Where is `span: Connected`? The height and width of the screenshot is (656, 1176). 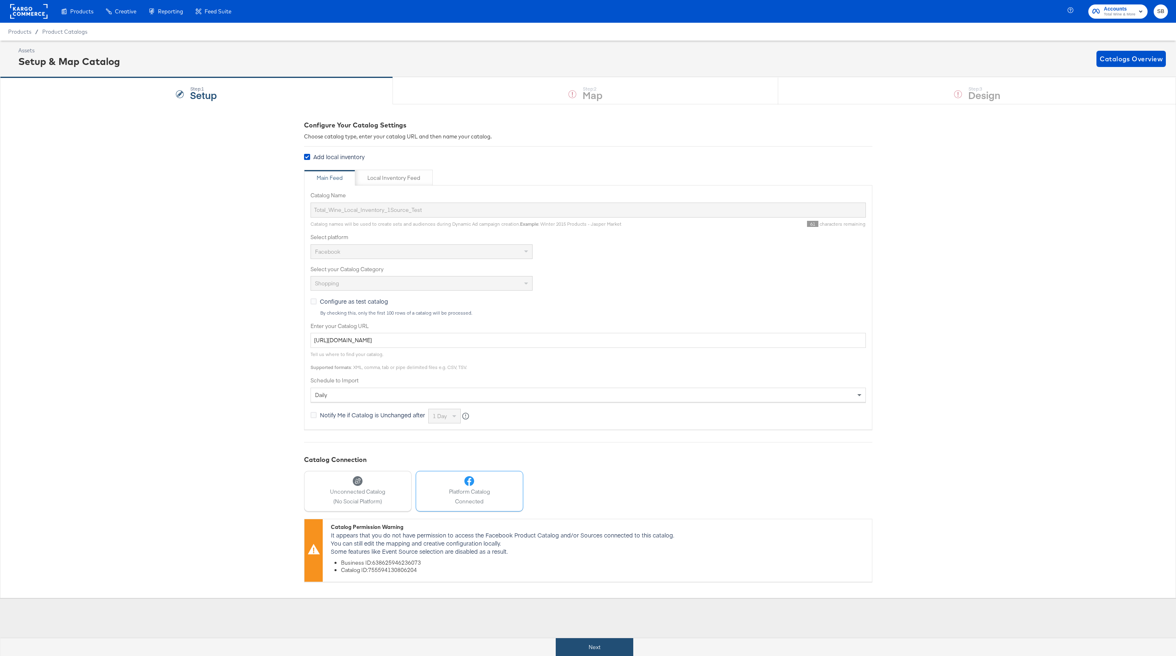
span: Connected is located at coordinates (469, 501).